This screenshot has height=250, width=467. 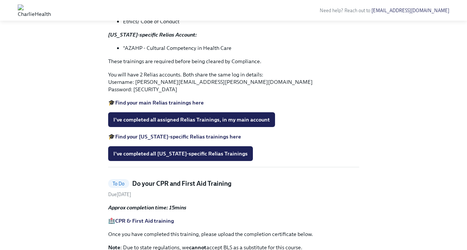 What do you see at coordinates (234, 234) in the screenshot?
I see `p: Once you have completed this training, please upload the completion certificate below.` at bounding box center [234, 234].